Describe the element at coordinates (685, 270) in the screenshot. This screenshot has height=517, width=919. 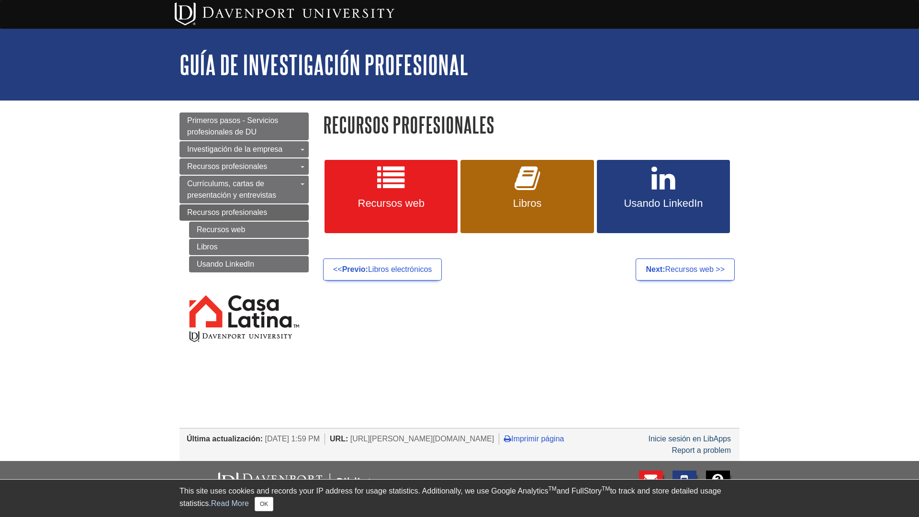
I see `a: Next:Recursos web >>` at that location.